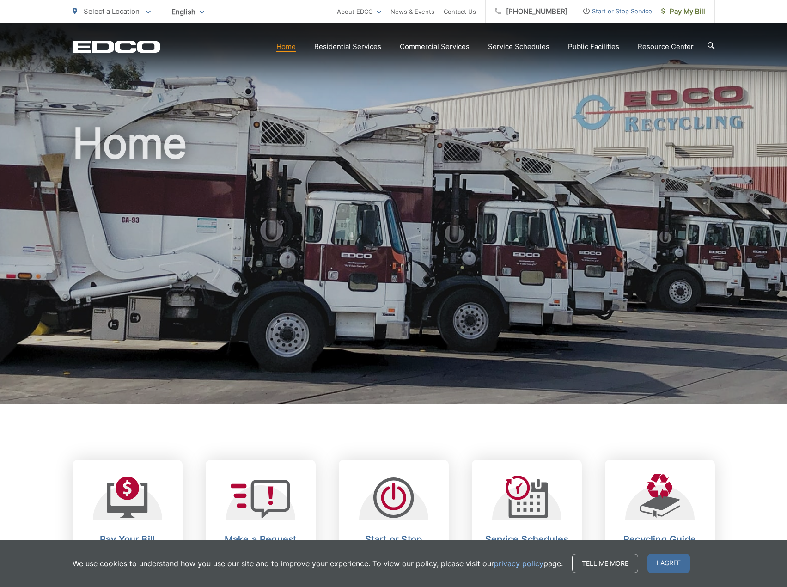 This screenshot has height=587, width=787. Describe the element at coordinates (669, 564) in the screenshot. I see `span: I agree` at that location.